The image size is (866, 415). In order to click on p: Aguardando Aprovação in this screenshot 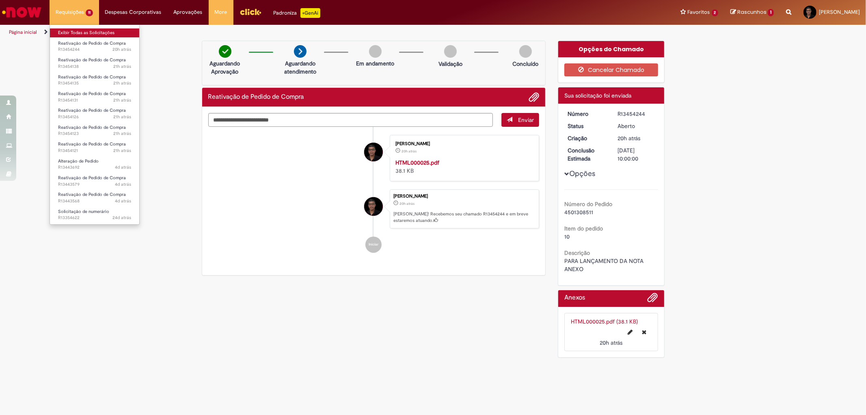, I will do `click(225, 67)`.